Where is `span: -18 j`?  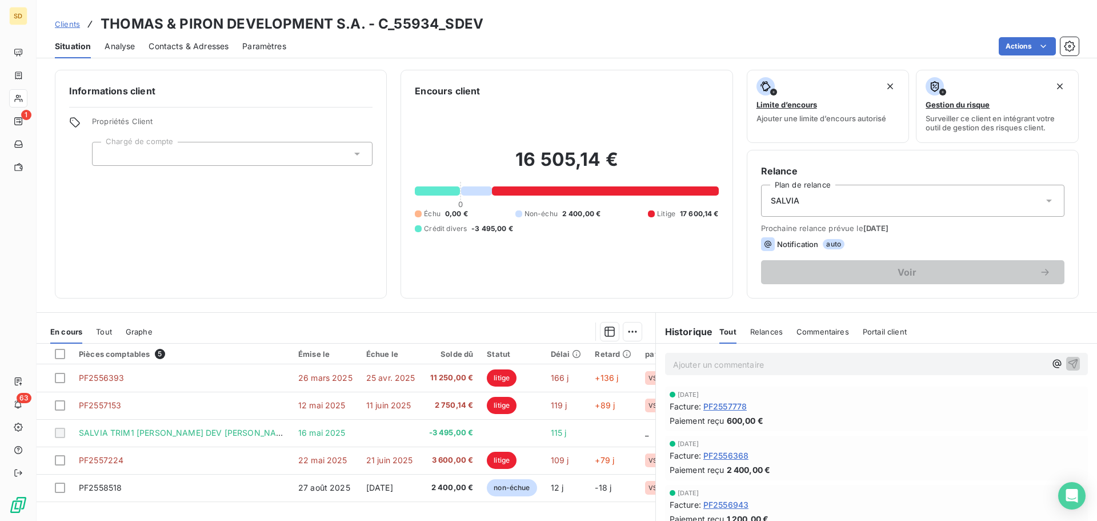
span: -18 j is located at coordinates (603, 487).